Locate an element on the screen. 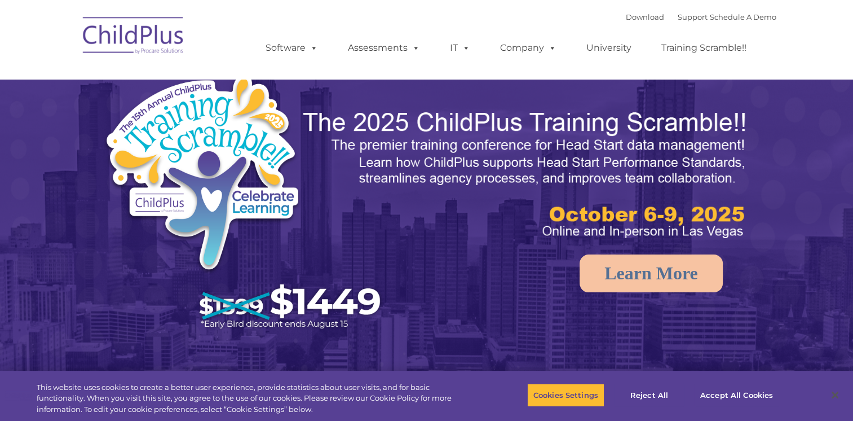 Image resolution: width=853 pixels, height=421 pixels. button: Accept All Cookies is located at coordinates (737, 395).